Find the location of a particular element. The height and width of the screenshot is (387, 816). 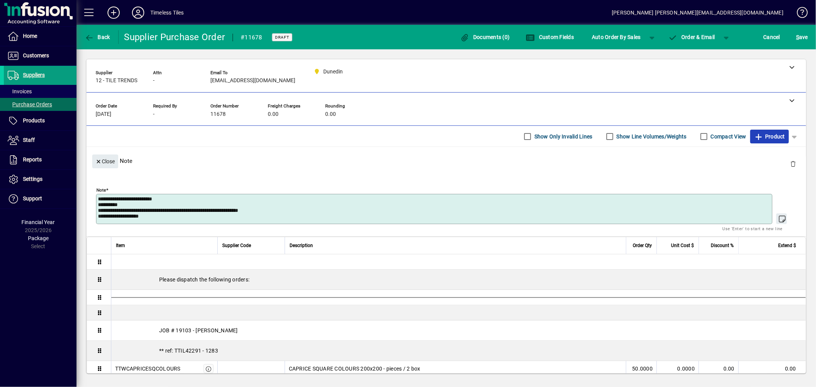

span: Item is located at coordinates (121, 246).